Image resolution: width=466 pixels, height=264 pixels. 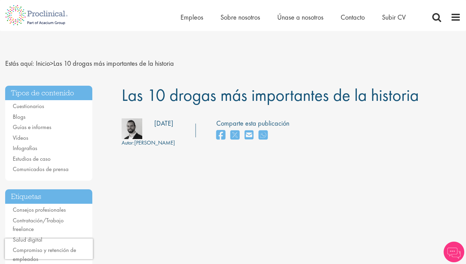 What do you see at coordinates (454, 252) in the screenshot?
I see `img: Chatbot` at bounding box center [454, 252].